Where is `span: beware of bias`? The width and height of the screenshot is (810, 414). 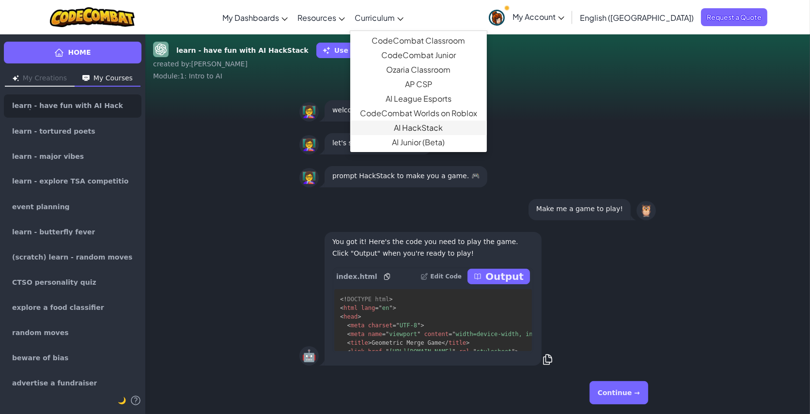 span: beware of bias is located at coordinates (40, 358).